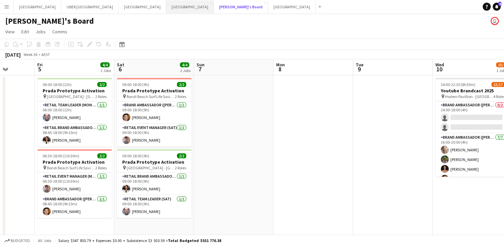  What do you see at coordinates (495, 21) in the screenshot?
I see `app-user-avatar: Tennille Moore` at bounding box center [495, 21].